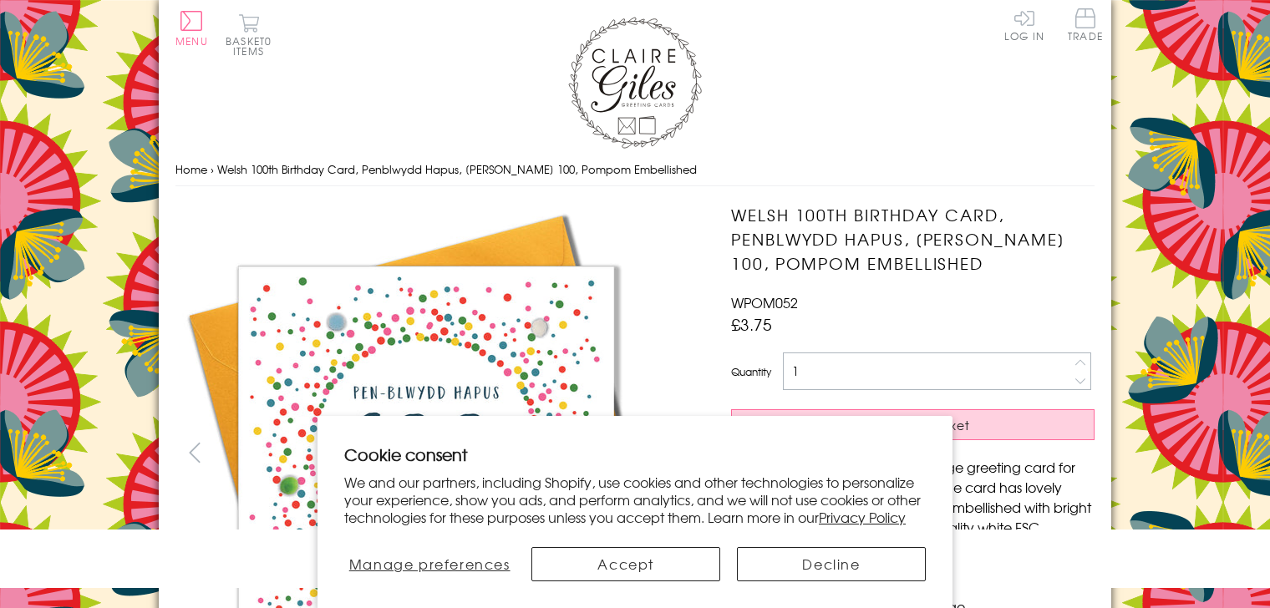  What do you see at coordinates (1085, 24) in the screenshot?
I see `span: Trade` at bounding box center [1085, 24].